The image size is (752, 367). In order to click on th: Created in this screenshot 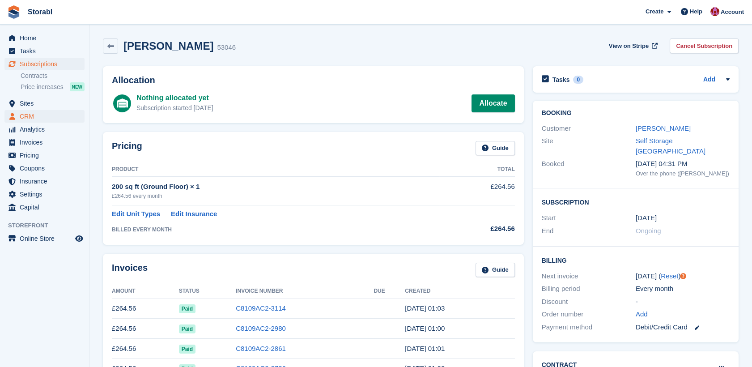, I will do `click(460, 291)`.